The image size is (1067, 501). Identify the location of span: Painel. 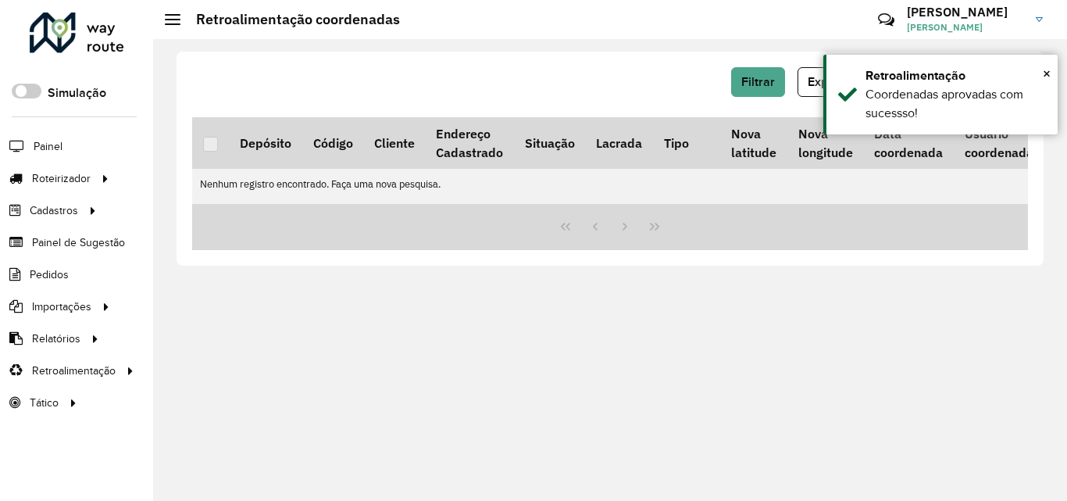
(48, 146).